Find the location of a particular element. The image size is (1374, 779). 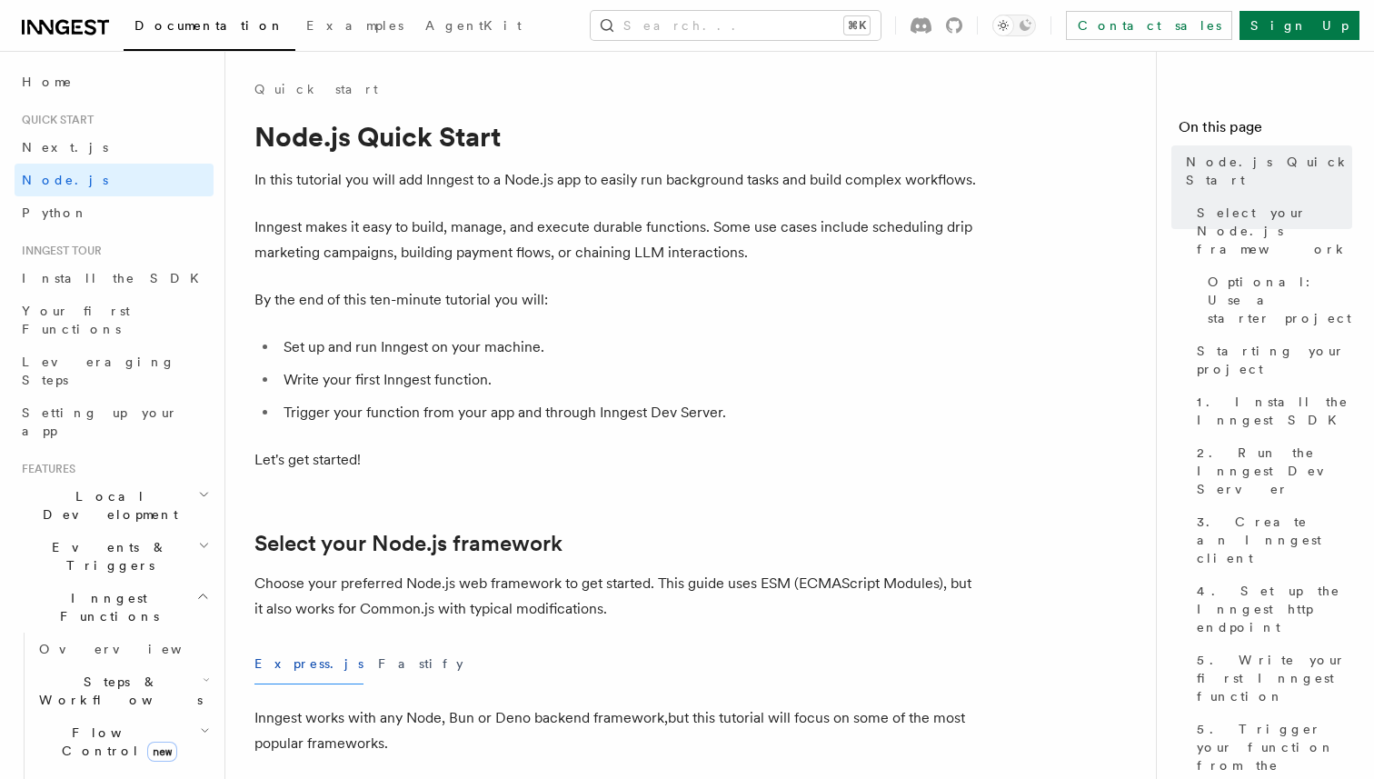

button: Fastify is located at coordinates (421, 663).